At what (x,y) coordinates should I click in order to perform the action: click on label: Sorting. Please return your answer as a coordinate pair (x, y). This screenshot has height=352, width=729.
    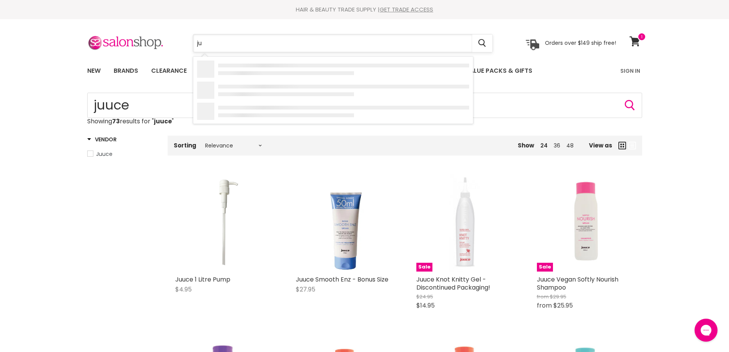
    Looking at the image, I should click on (185, 145).